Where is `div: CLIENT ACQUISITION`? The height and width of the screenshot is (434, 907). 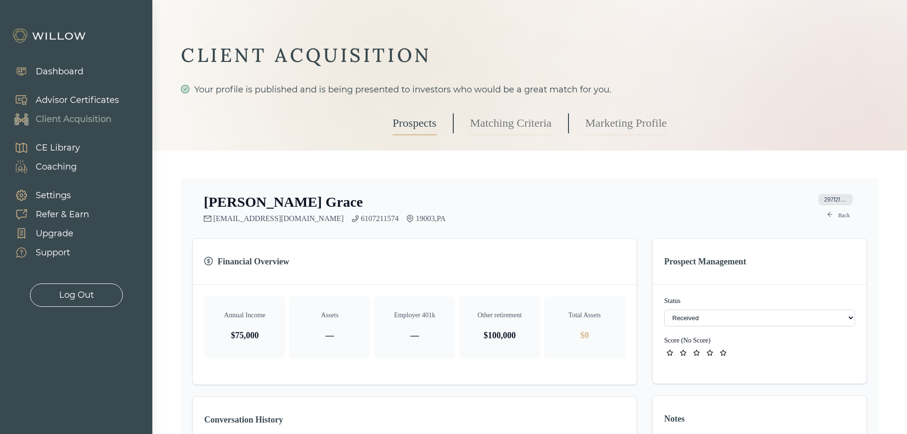 div: CLIENT ACQUISITION is located at coordinates (530, 55).